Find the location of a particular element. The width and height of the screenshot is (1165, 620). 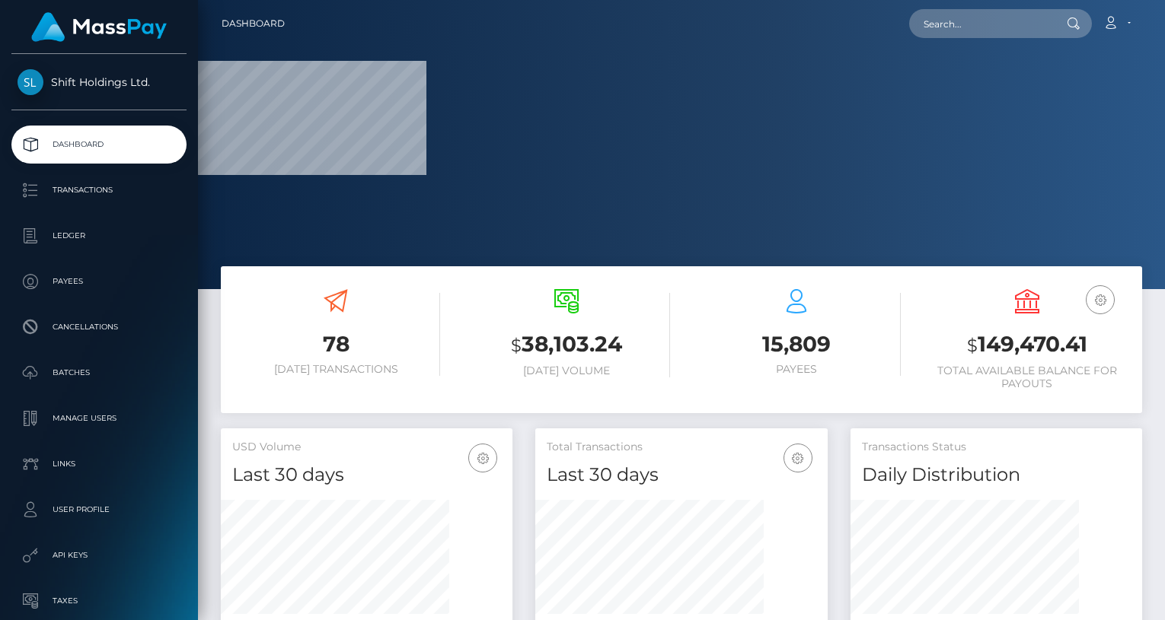

a: Batches is located at coordinates (99, 373).